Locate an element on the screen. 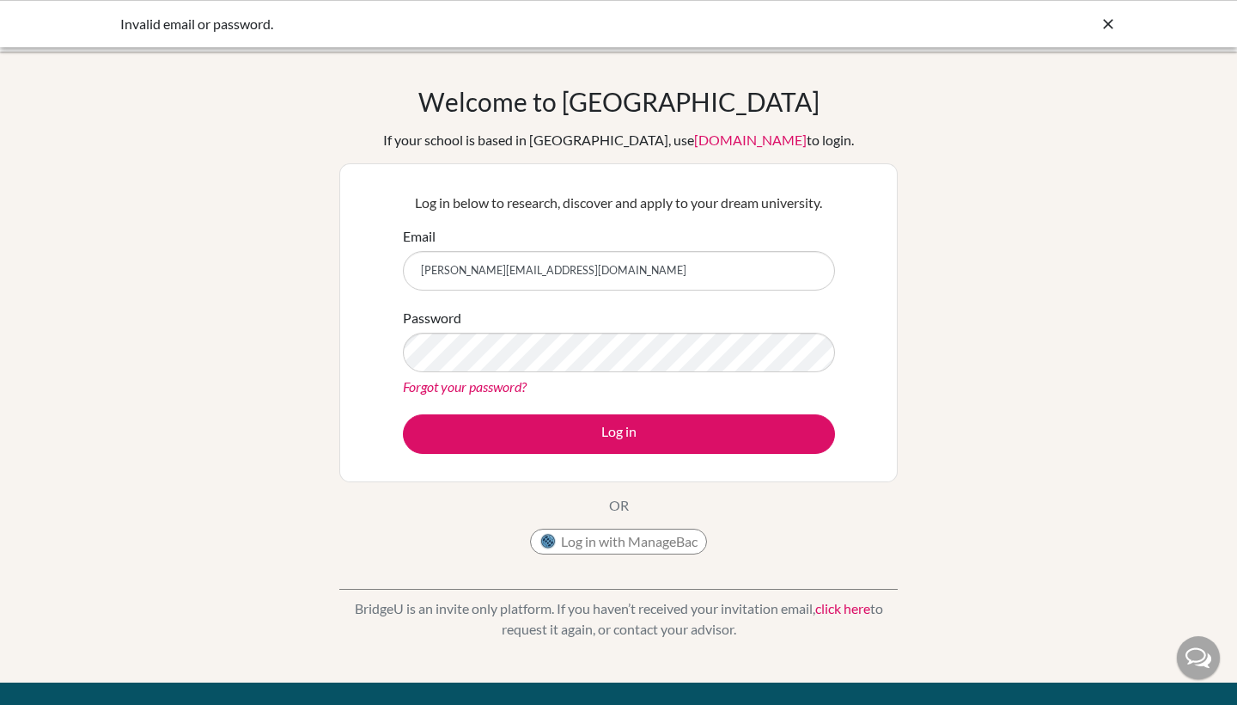 The width and height of the screenshot is (1237, 705). p: BridgeU is an invite only platform. If you haven’t received your invitation email, to request it ... is located at coordinates (619, 619).